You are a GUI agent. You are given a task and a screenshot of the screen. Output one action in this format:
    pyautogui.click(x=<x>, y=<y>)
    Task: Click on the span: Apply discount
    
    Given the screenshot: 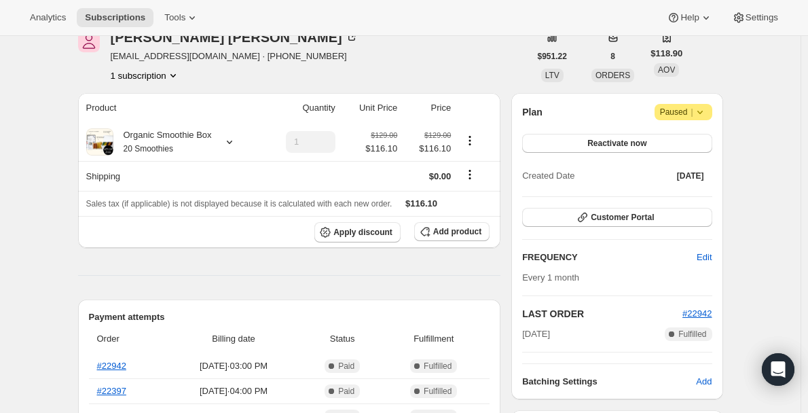 What is the action you would take?
    pyautogui.click(x=362, y=232)
    